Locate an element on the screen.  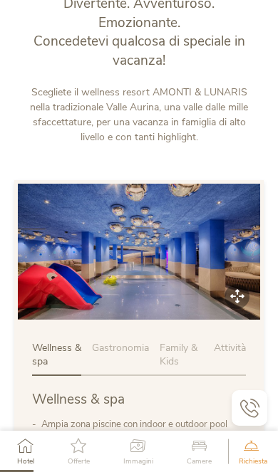
span: Gastronomia is located at coordinates (120, 348).